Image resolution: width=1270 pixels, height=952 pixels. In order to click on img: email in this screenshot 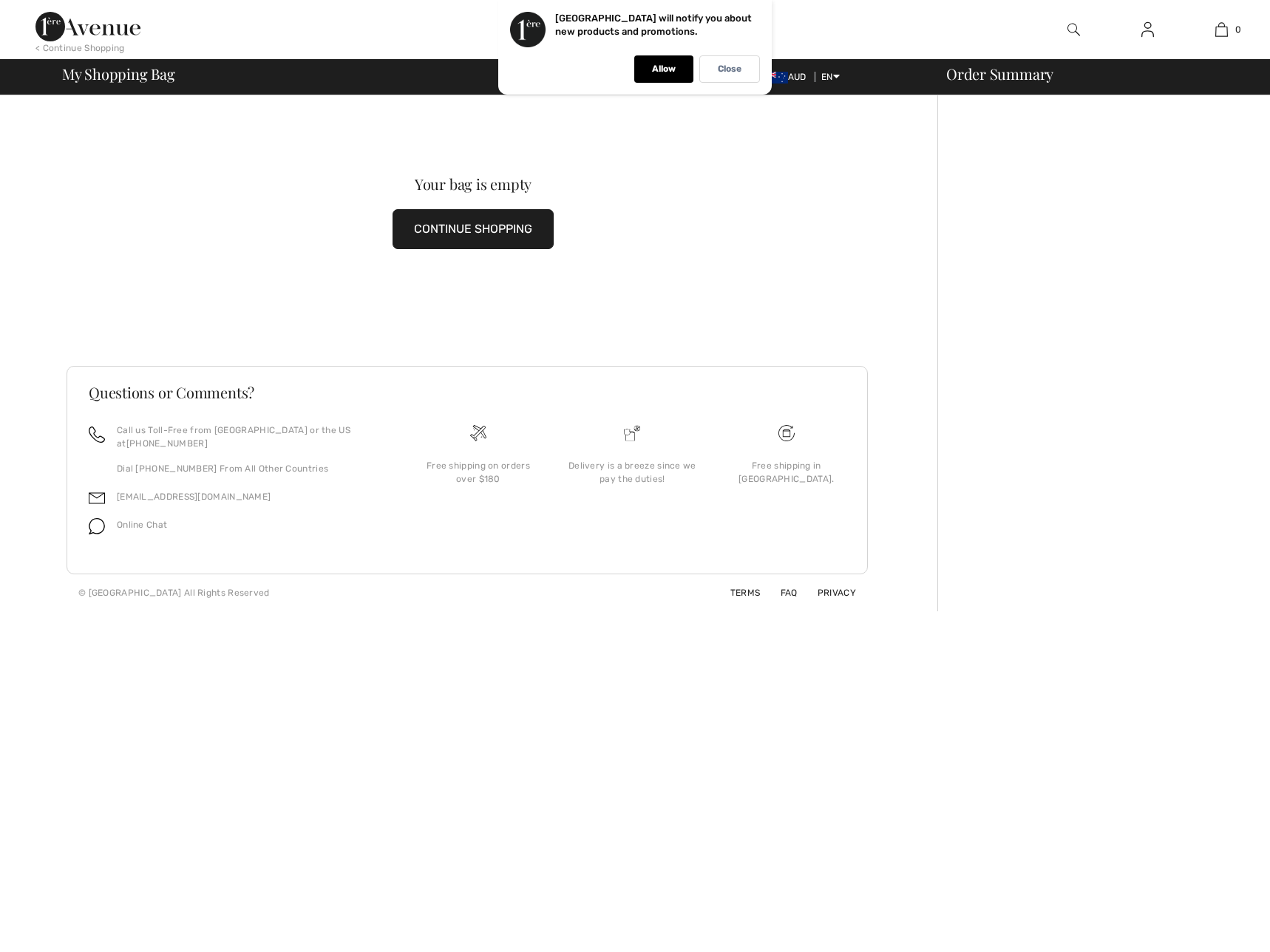, I will do `click(97, 499)`.